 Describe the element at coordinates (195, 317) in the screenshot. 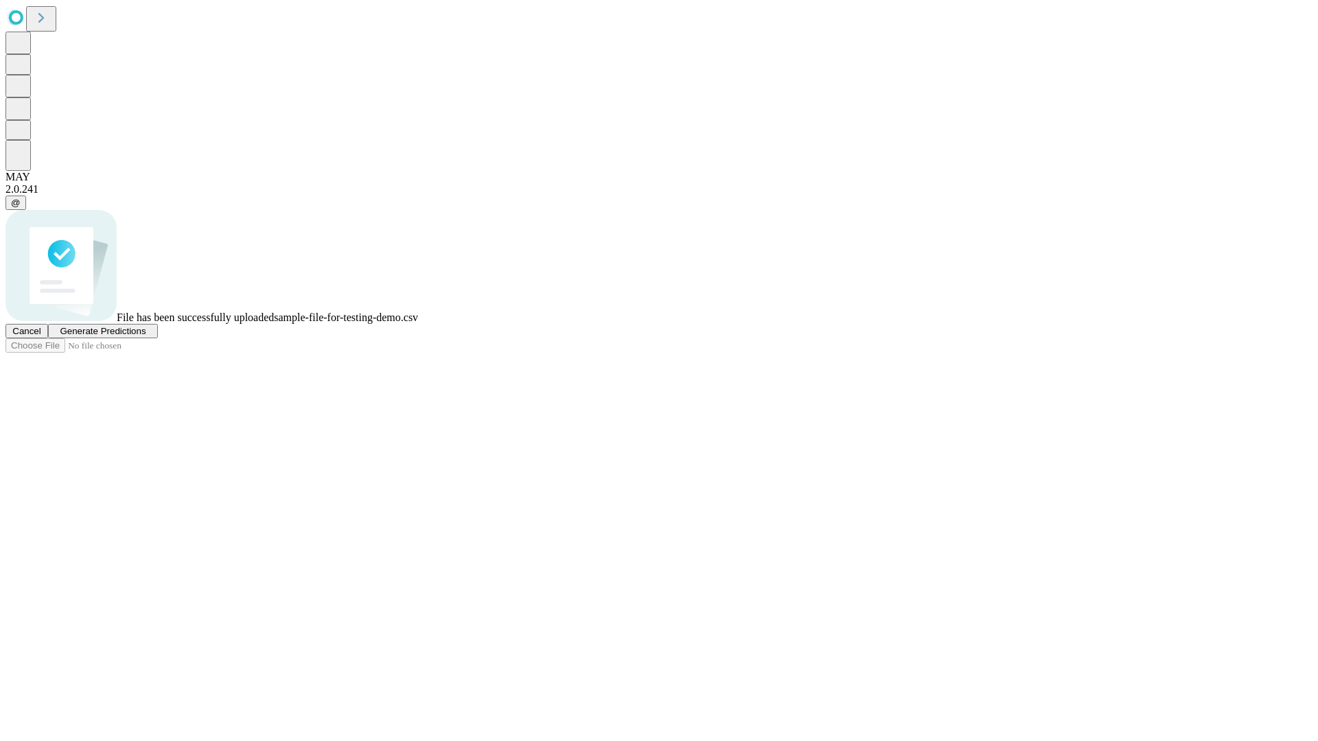

I see `span: File has been successfully uploaded` at that location.